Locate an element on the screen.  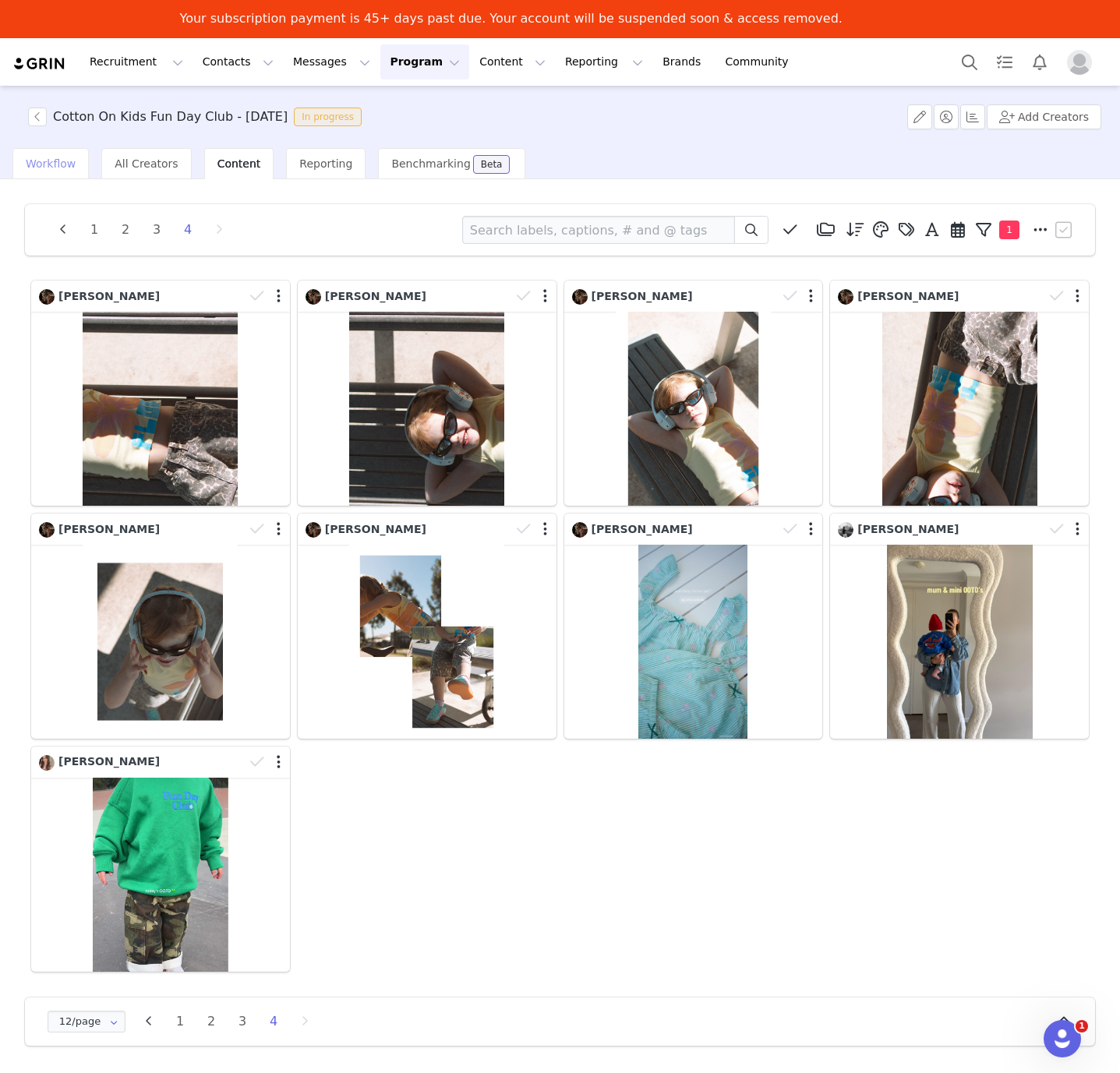
div: Your subscription payment is 45+ days past due. Your account will be suspended soon & access remo... is located at coordinates (511, 18).